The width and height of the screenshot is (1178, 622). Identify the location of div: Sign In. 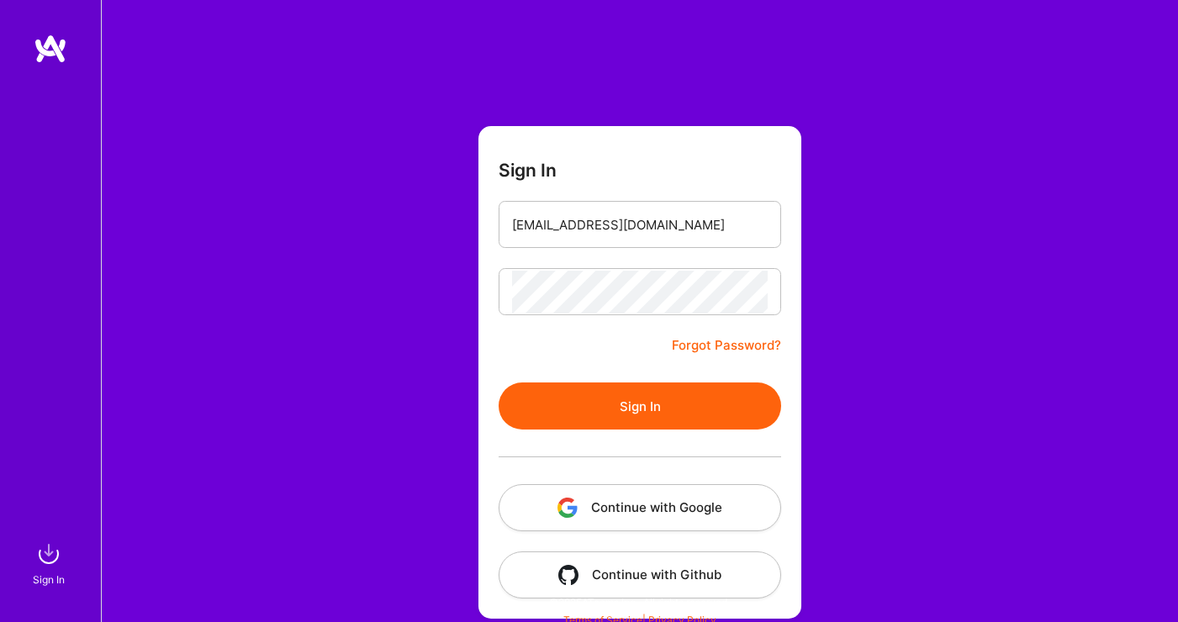
(49, 579).